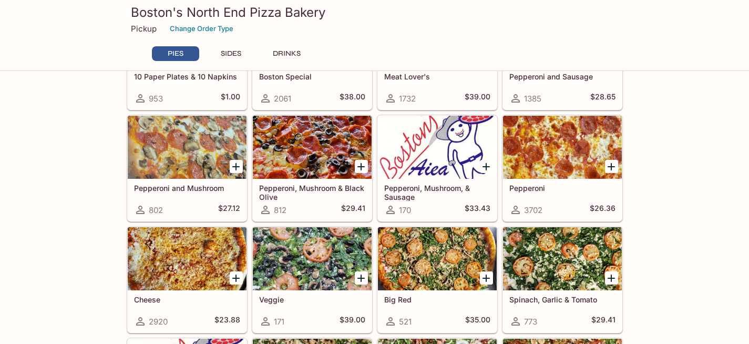 This screenshot has width=749, height=344. What do you see at coordinates (312, 259) in the screenshot?
I see `div: Veggie` at bounding box center [312, 259].